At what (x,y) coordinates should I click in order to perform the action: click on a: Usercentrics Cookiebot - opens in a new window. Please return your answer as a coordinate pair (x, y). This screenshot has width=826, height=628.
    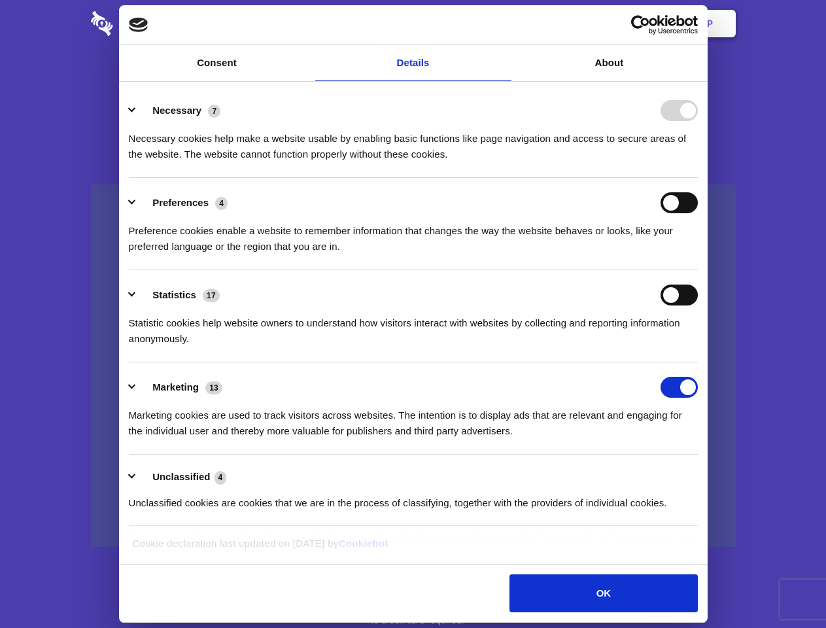
    Looking at the image, I should click on (640, 25).